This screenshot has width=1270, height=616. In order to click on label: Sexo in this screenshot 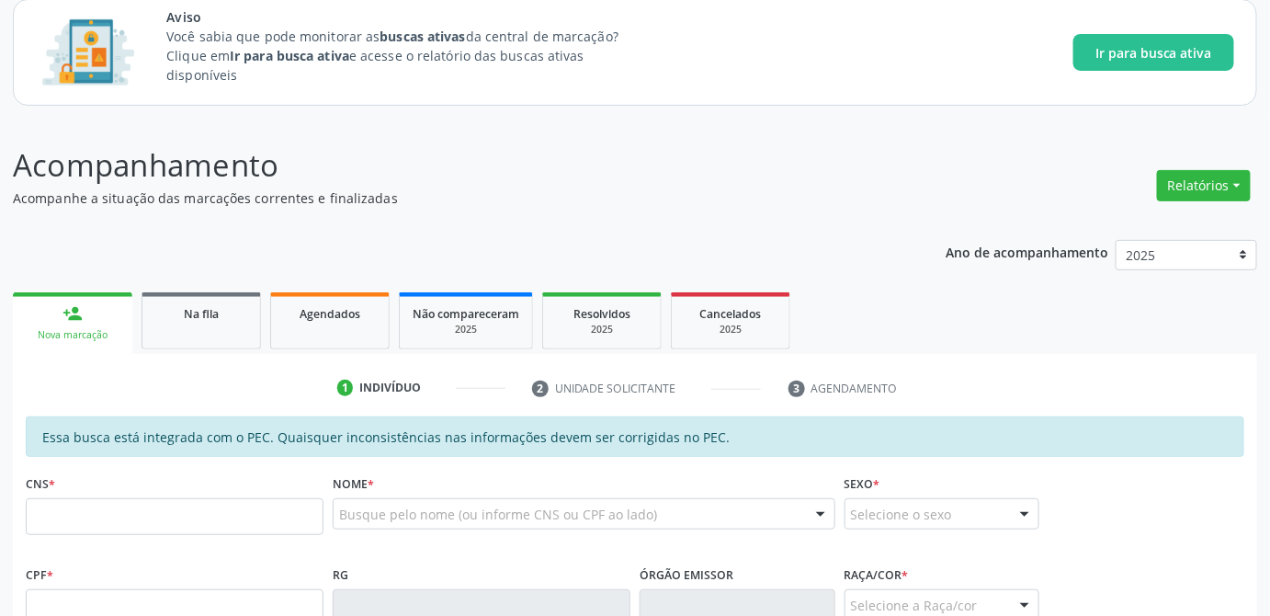, I will do `click(862, 483)`.